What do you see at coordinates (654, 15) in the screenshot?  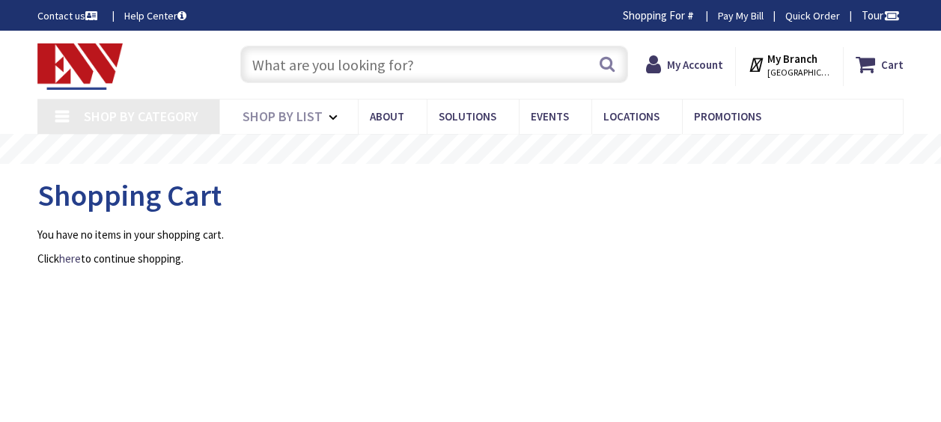 I see `span: Shopping For` at bounding box center [654, 15].